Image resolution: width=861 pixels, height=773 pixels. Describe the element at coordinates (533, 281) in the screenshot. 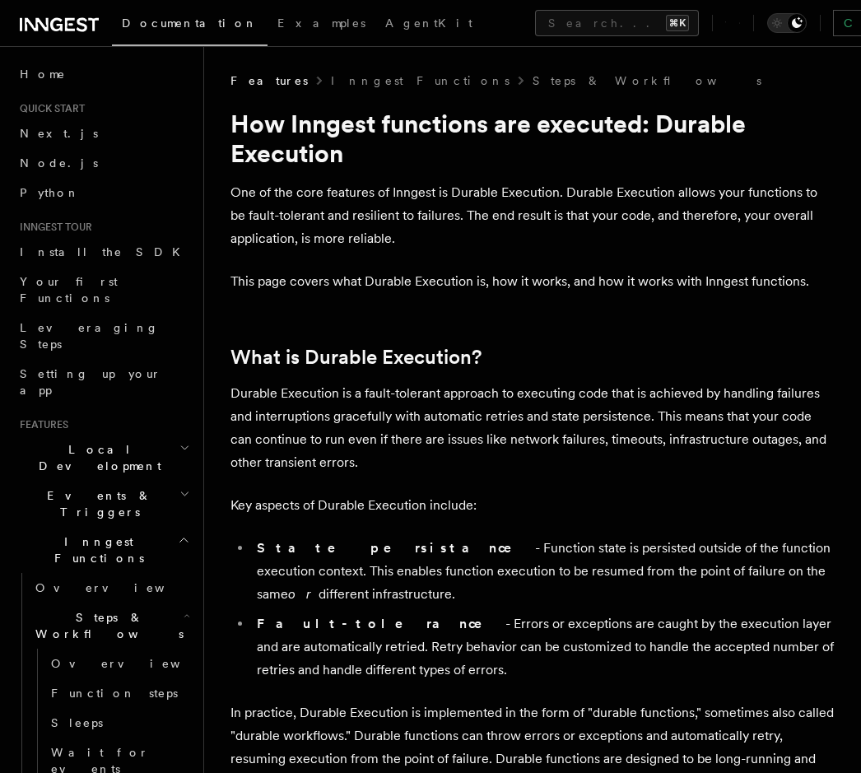

I see `p: This page covers what Durable Execution is, how it works, and how it works with Inngest functions.` at that location.